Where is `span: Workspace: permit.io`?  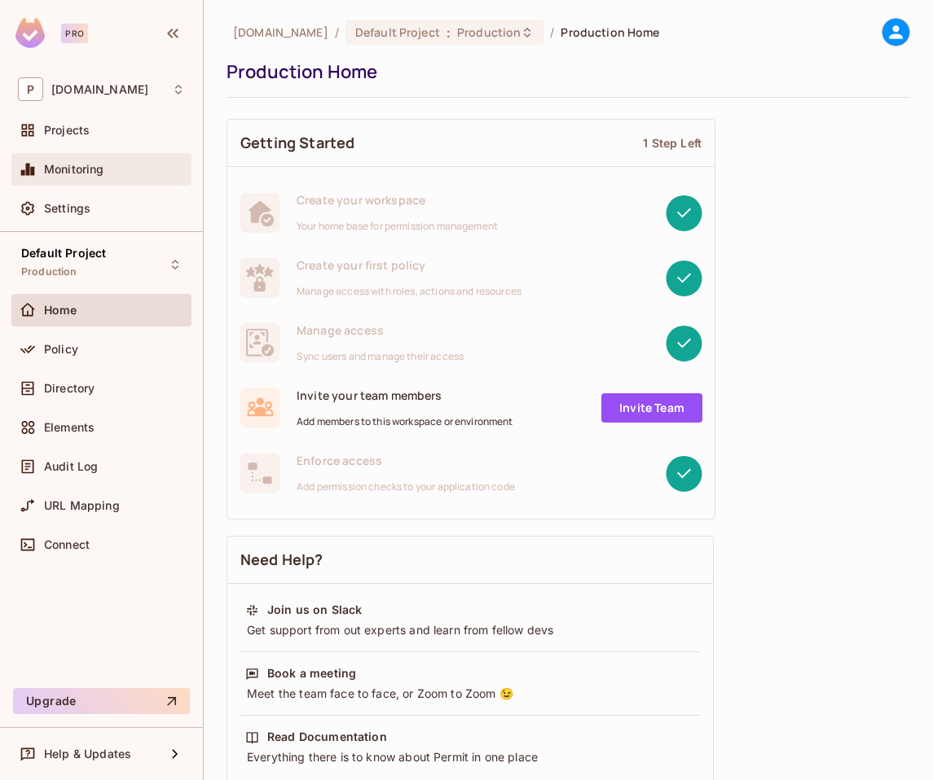
span: Workspace: permit.io is located at coordinates (99, 90).